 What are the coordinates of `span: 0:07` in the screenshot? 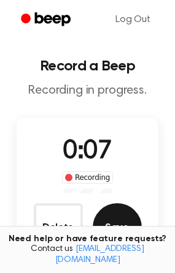 It's located at (87, 152).